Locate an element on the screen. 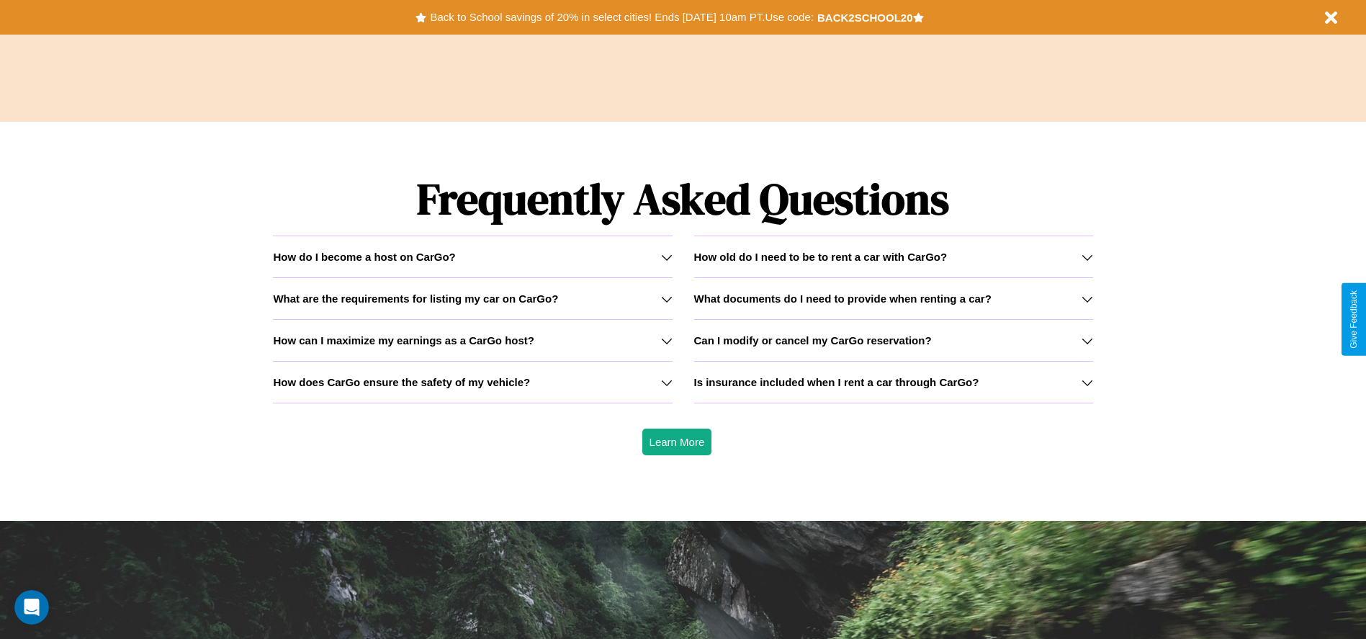 The width and height of the screenshot is (1366, 639). h3: What are the requirements for listing my car on CarGo? is located at coordinates (416, 298).